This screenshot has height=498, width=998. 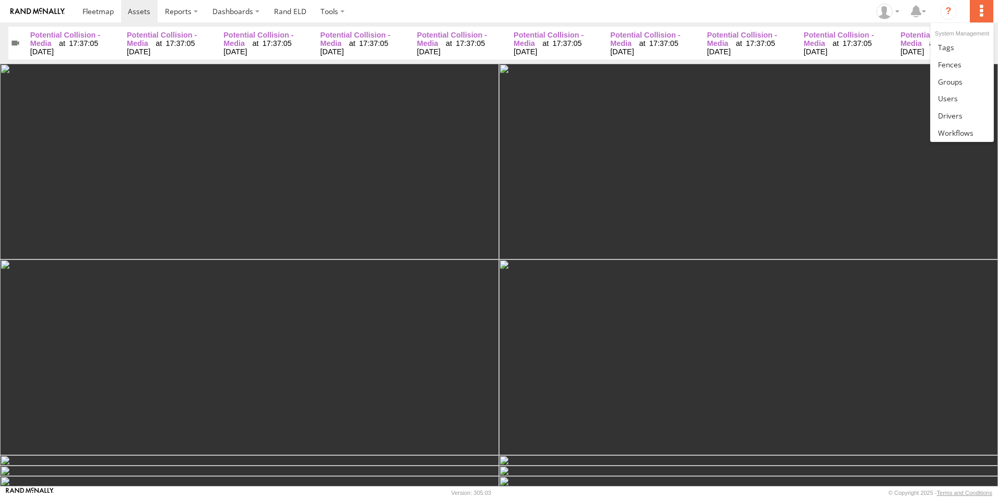 What do you see at coordinates (940, 493) in the screenshot?
I see `div: © Copyright 2025 -` at bounding box center [940, 493].